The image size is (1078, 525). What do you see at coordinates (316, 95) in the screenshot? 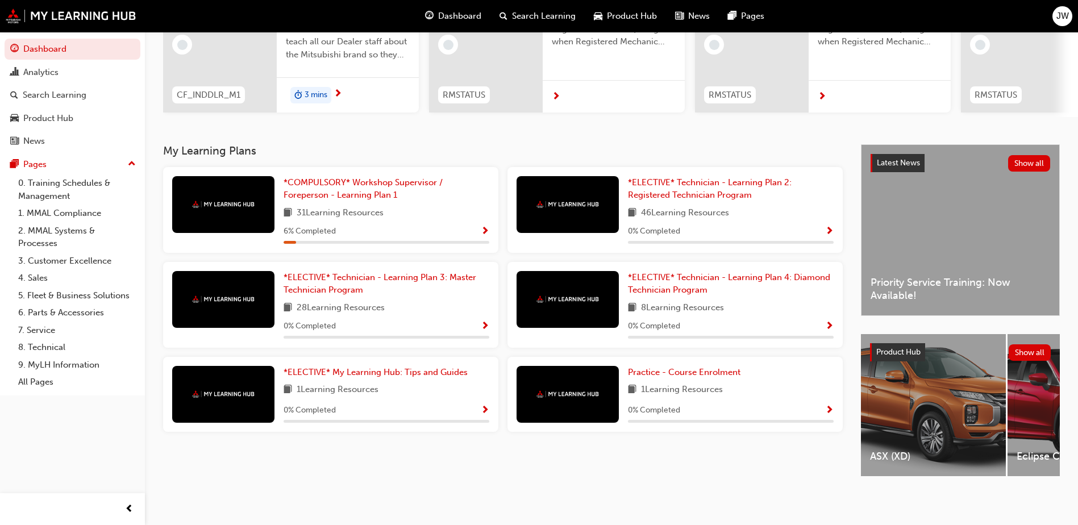
I see `span: 3 mins` at bounding box center [316, 95].